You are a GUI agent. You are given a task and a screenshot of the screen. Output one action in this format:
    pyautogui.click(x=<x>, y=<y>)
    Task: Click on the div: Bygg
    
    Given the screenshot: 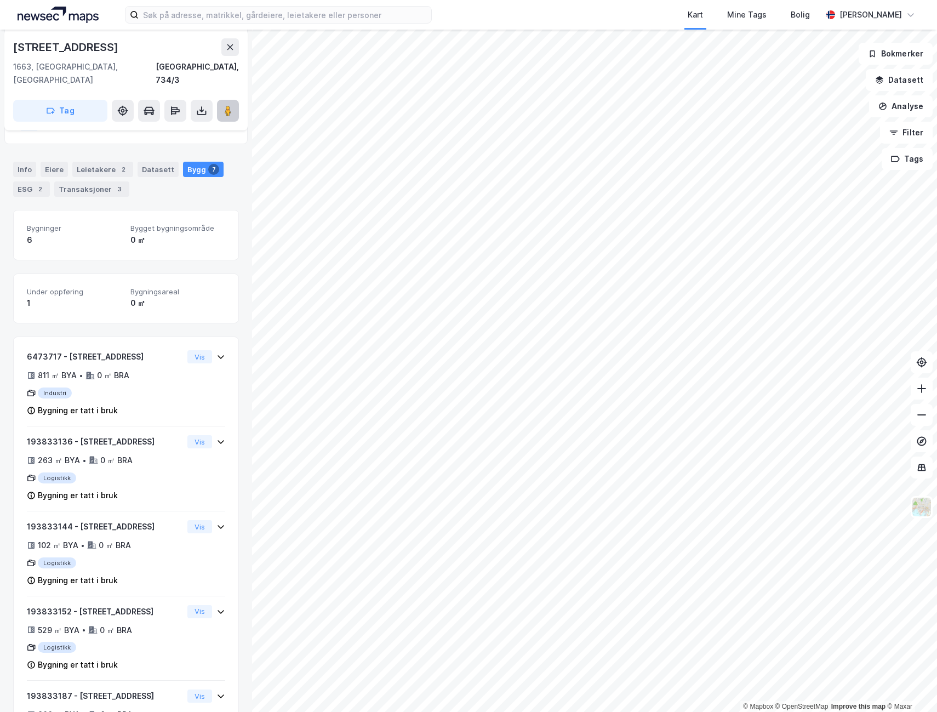 What is the action you would take?
    pyautogui.click(x=203, y=169)
    